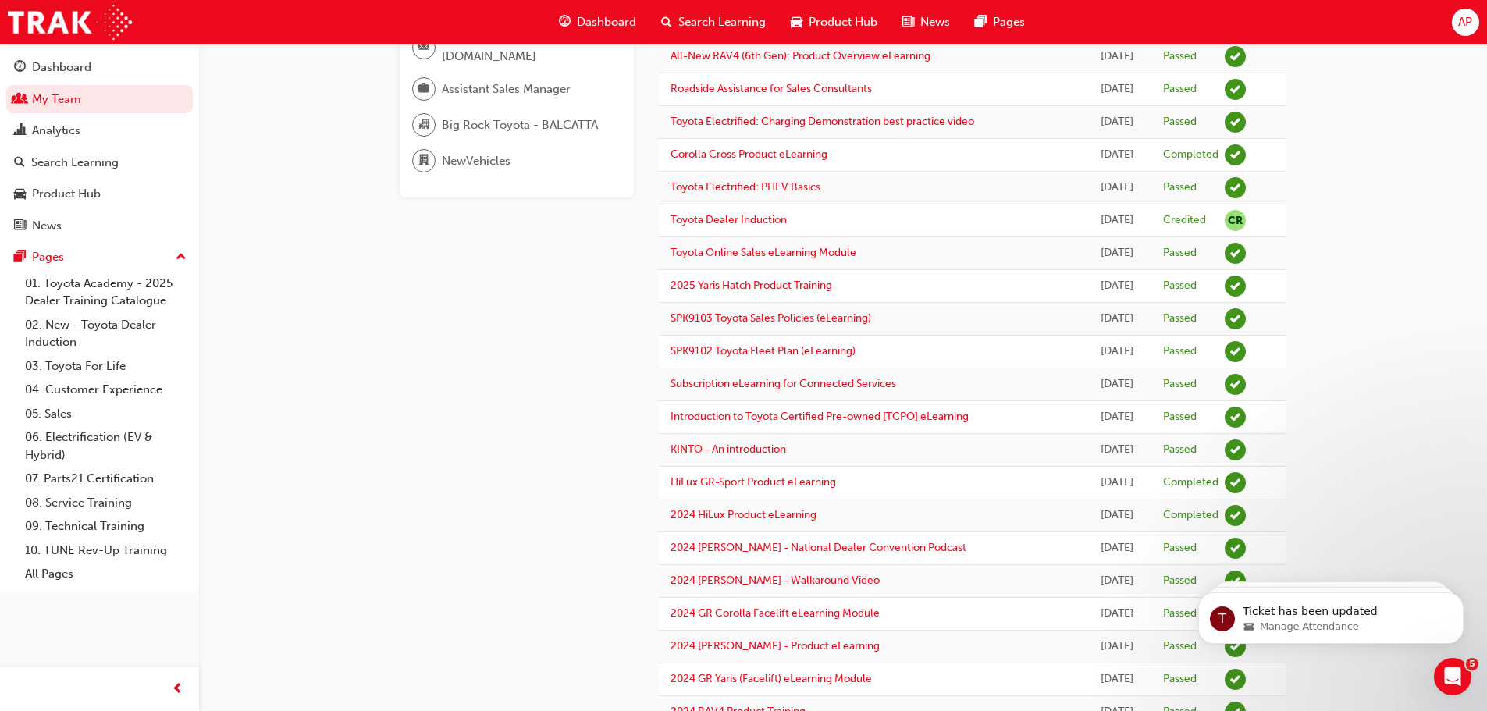  I want to click on div: Wed Feb 19 2025 14:31:07 GMT+0800 (Australian Western Standard Time), so click(1117, 482).